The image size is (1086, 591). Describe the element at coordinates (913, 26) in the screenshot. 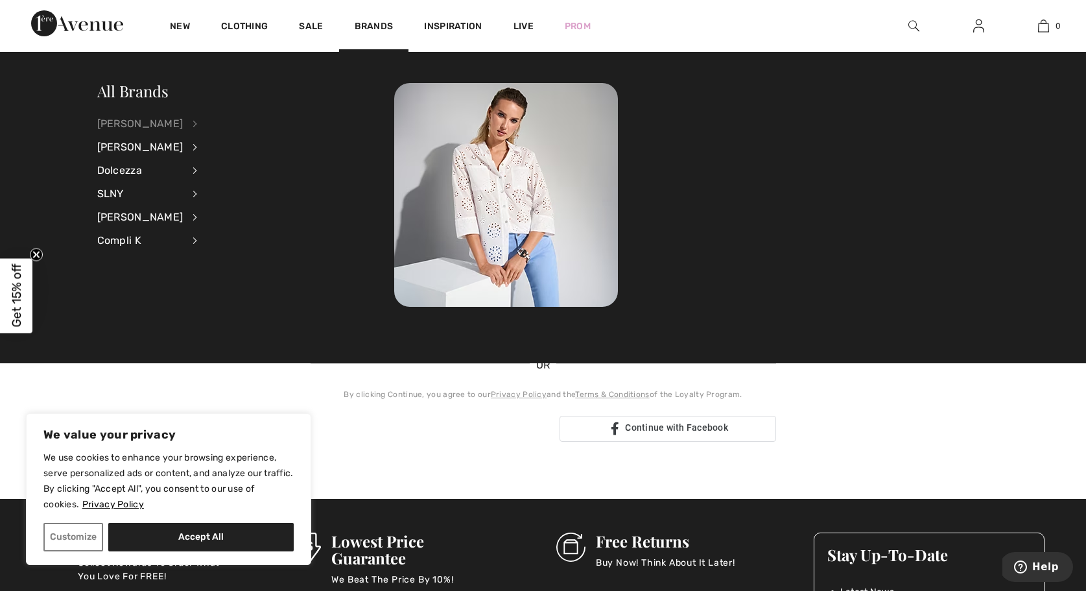

I see `img: search the website` at that location.